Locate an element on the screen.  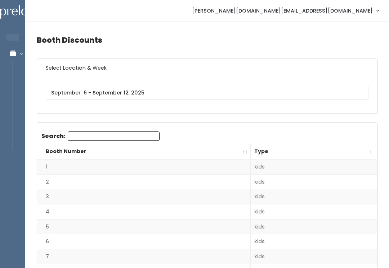
td: 3 is located at coordinates (144, 197).